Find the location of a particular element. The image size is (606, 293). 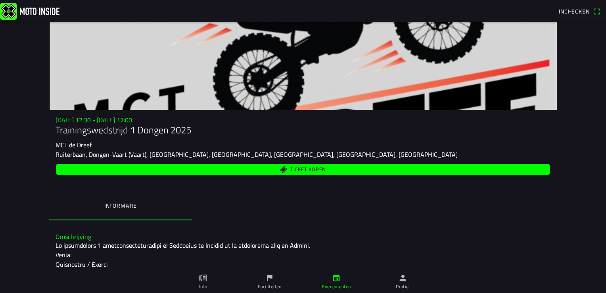

h3: Omschrijving is located at coordinates (303, 236).